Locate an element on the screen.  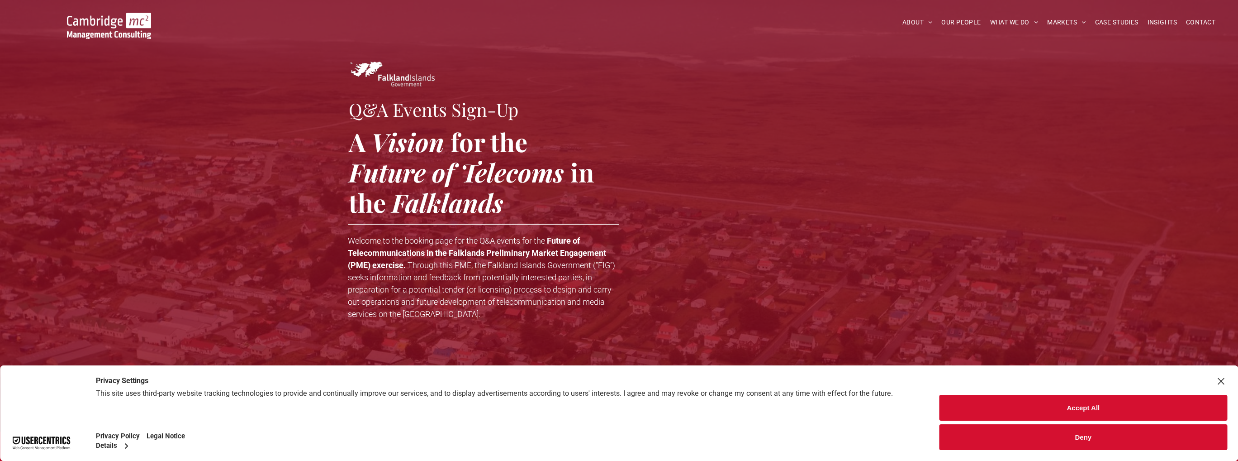
span: for the is located at coordinates (489, 141).